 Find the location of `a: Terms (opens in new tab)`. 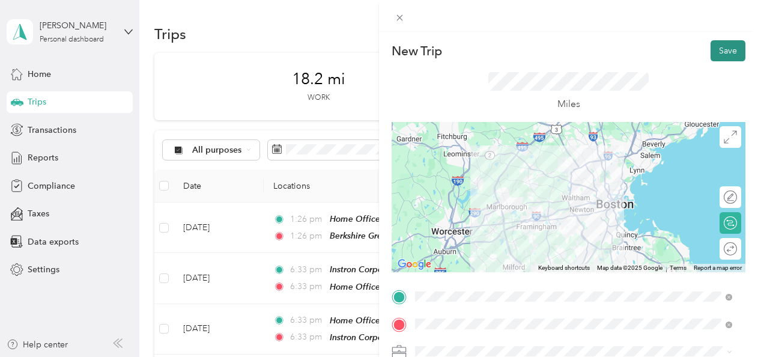

a: Terms (opens in new tab) is located at coordinates (679, 267).